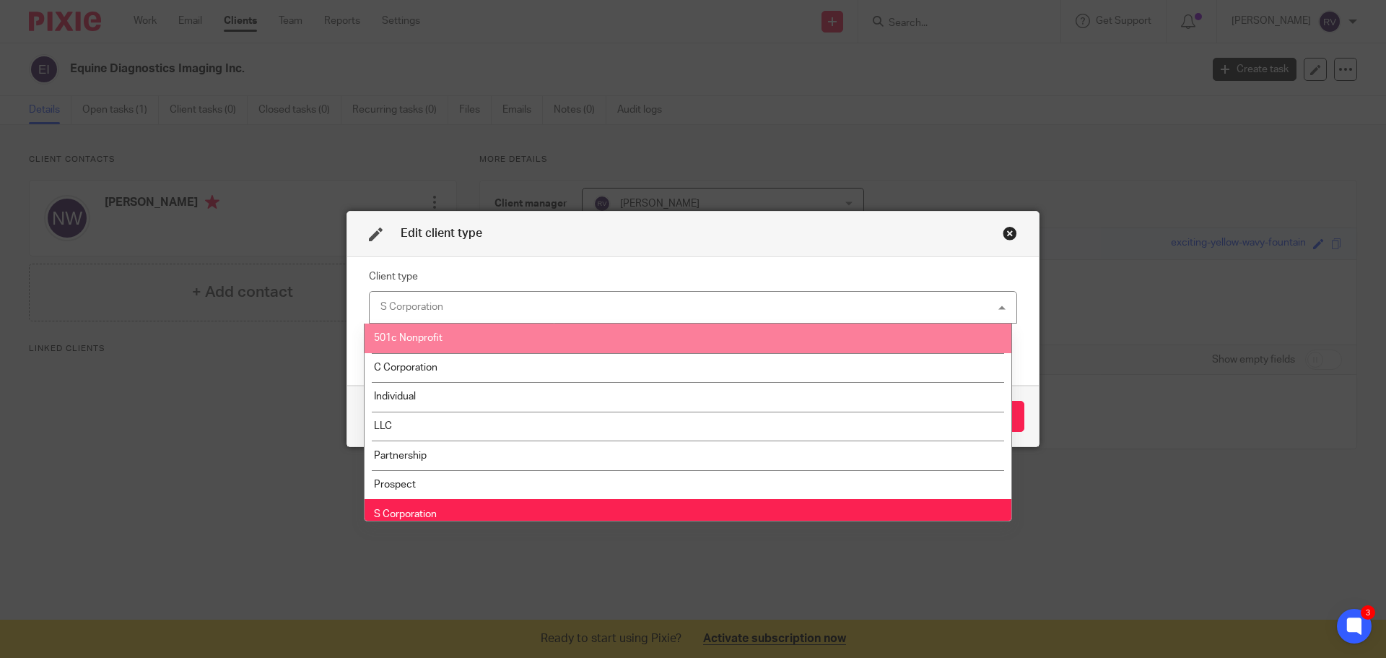 This screenshot has height=658, width=1386. What do you see at coordinates (395, 484) in the screenshot?
I see `span: Prospect` at bounding box center [395, 484].